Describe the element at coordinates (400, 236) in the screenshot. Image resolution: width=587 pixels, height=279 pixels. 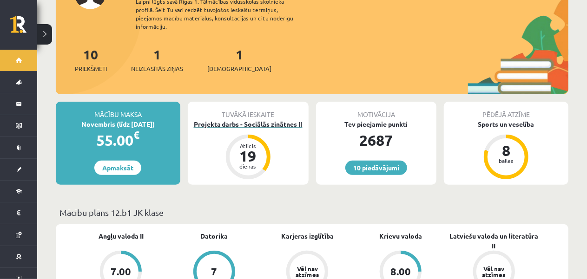
I see `a: Krievu valoda` at that location.